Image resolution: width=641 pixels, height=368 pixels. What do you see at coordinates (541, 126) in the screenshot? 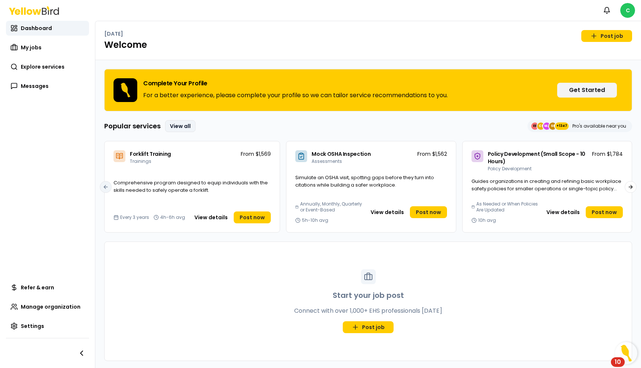
I see `span: CE` at bounding box center [541, 126].